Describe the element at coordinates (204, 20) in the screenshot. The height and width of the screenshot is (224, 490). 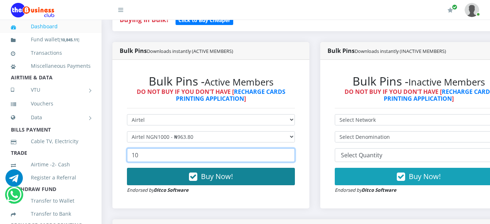
I see `a: Click to Buy Cheaper` at that location.